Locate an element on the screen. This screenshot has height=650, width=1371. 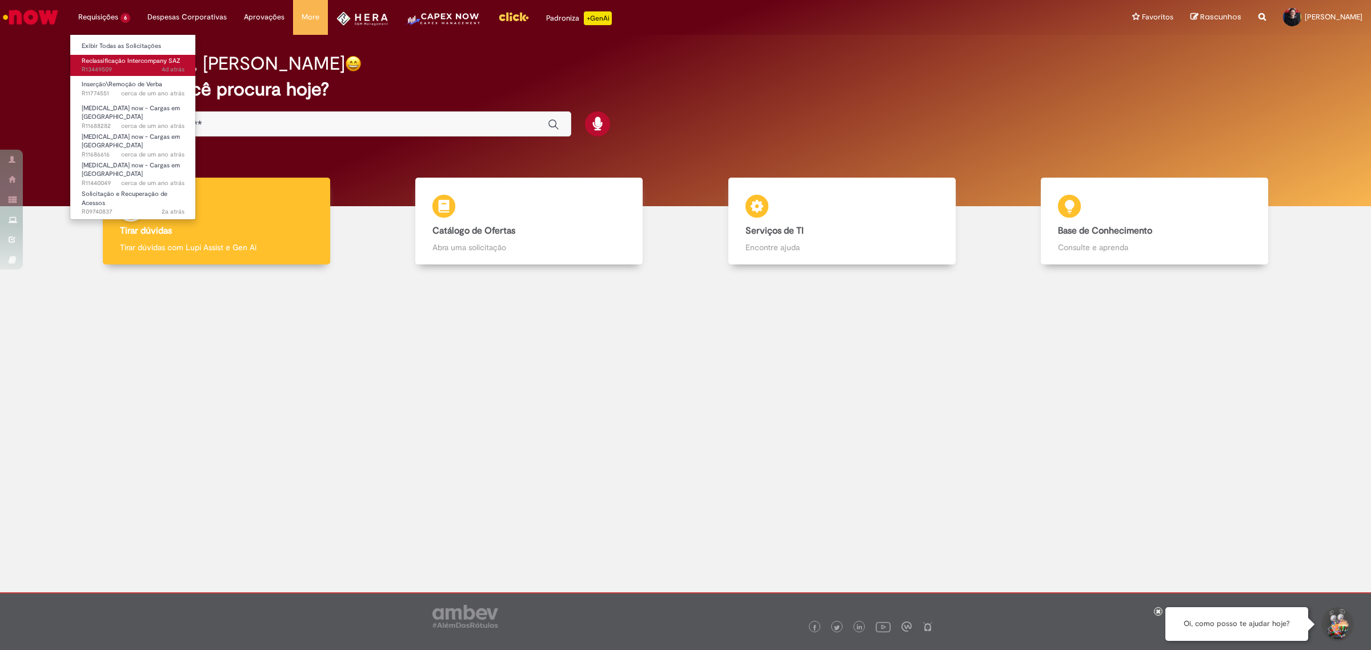
span: 6 is located at coordinates (125, 18).